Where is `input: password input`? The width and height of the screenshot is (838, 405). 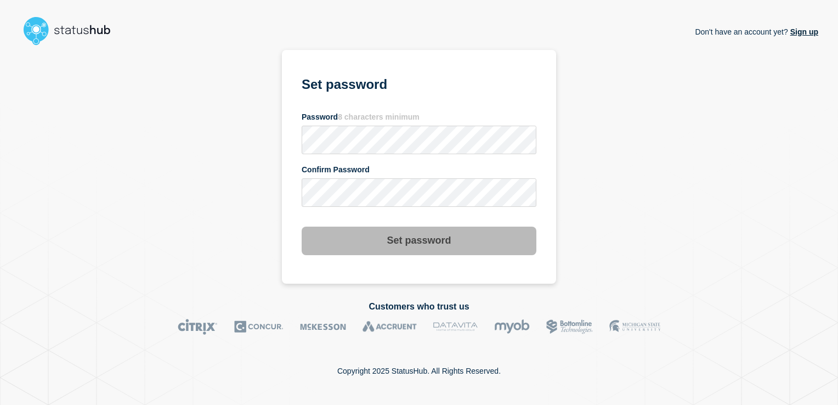 input: password input is located at coordinates (419, 140).